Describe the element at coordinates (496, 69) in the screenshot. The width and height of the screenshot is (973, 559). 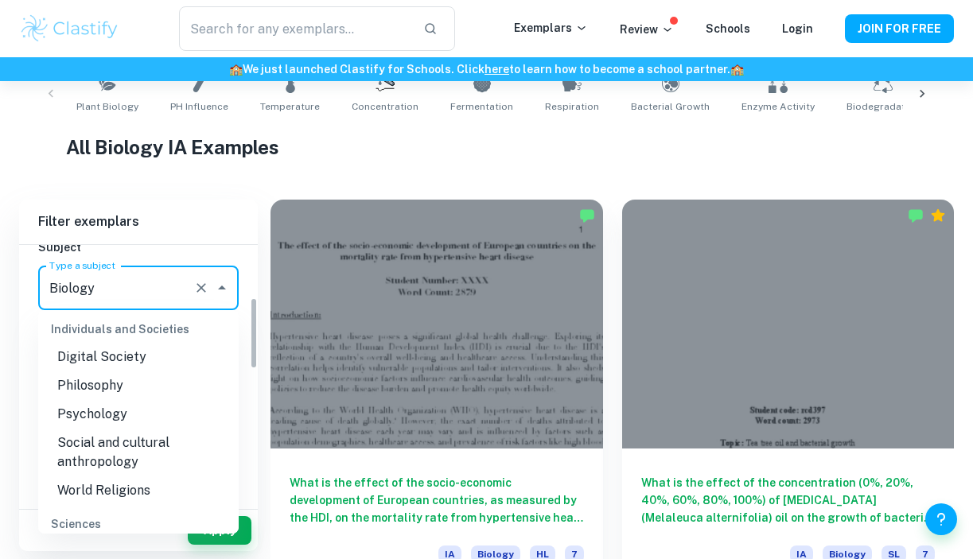
I see `a: here` at that location.